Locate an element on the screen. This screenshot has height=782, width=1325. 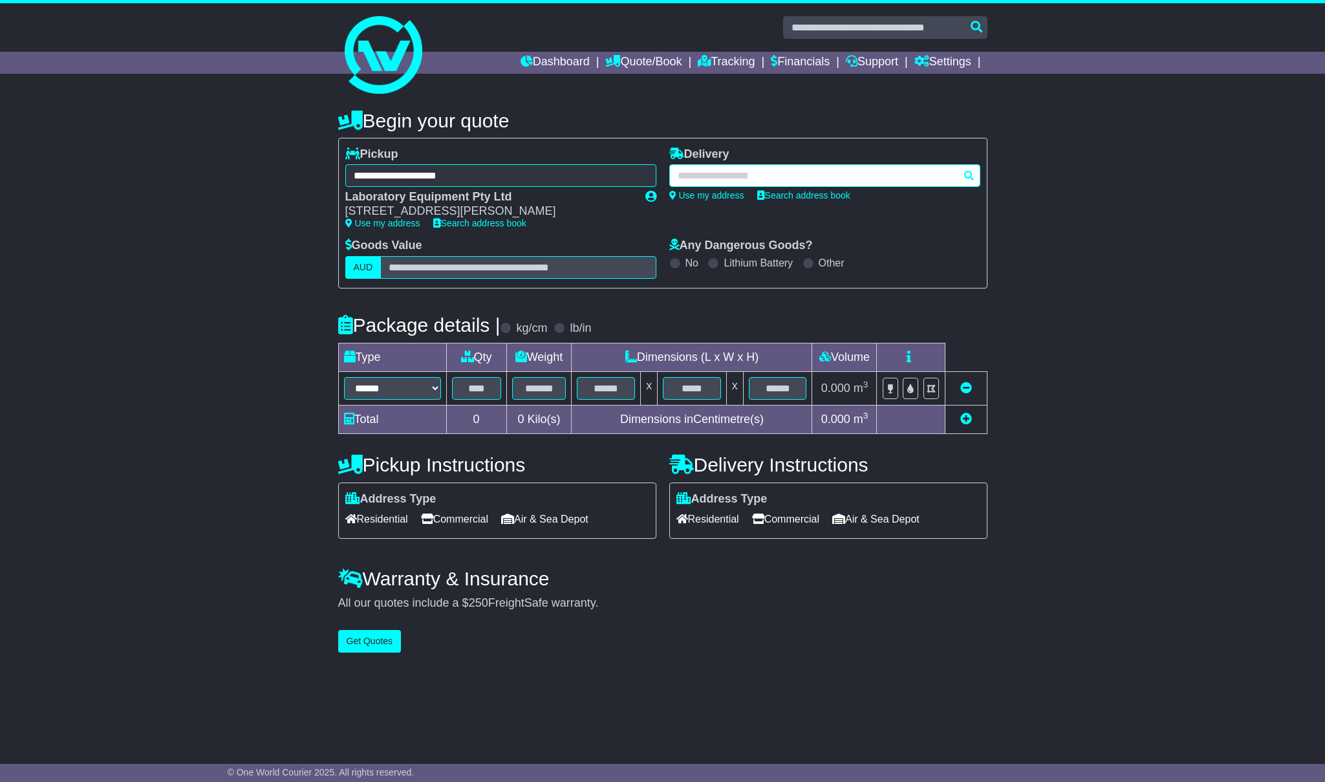
h4: Pickup Instructions is located at coordinates (497, 464).